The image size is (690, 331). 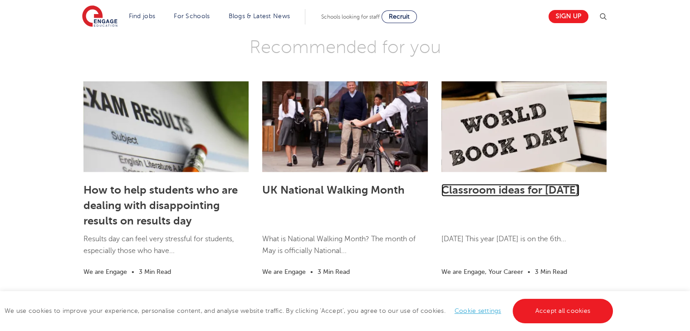 I want to click on span: Recruit, so click(x=399, y=16).